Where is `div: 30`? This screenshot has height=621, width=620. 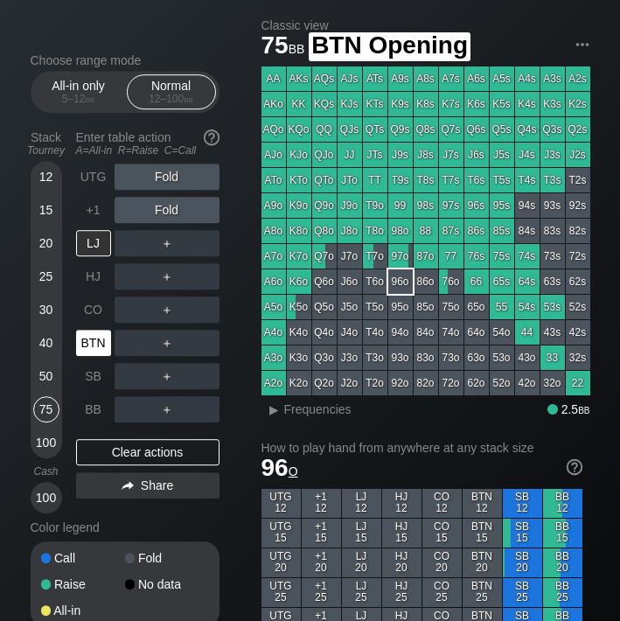
div: 30 is located at coordinates (46, 309).